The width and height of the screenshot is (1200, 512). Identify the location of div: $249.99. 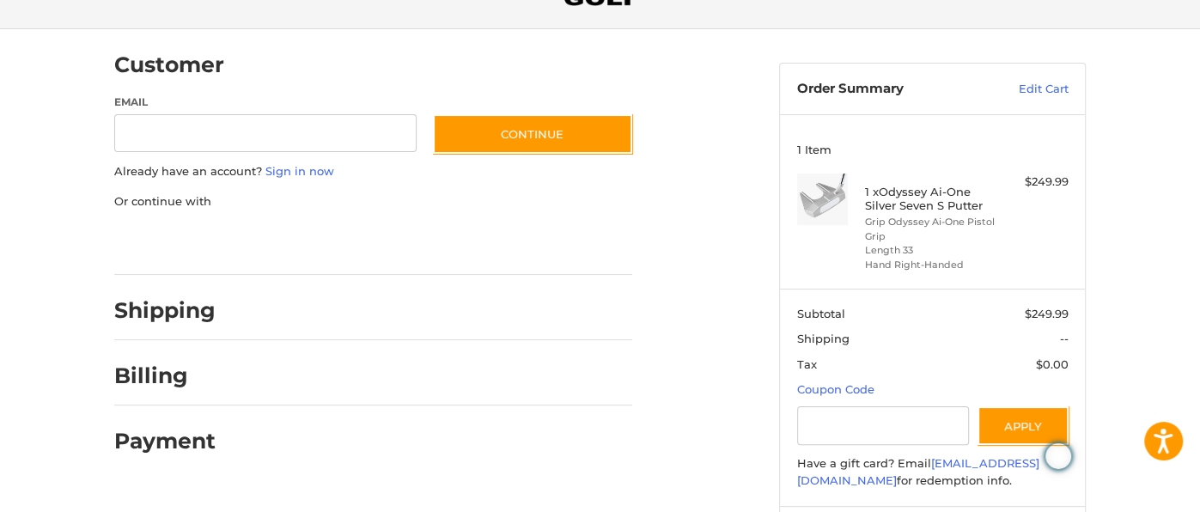
(1035, 182).